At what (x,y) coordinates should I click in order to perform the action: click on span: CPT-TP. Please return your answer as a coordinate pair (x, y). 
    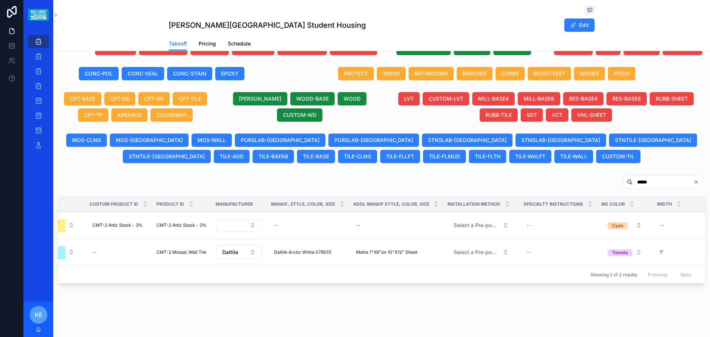
    Looking at the image, I should click on (93, 115).